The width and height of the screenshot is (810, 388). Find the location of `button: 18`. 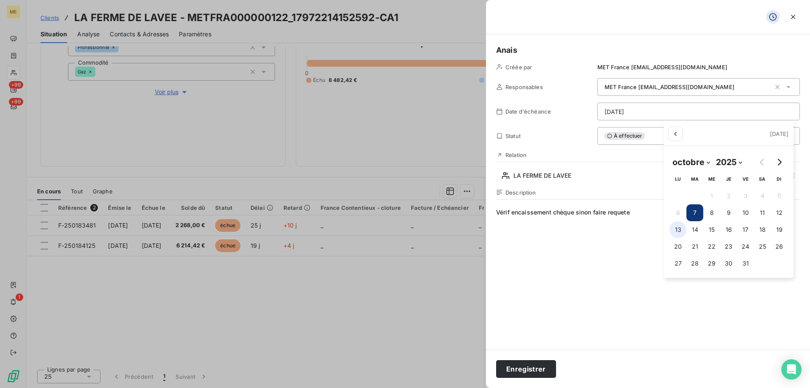

button: 18 is located at coordinates (762, 230).